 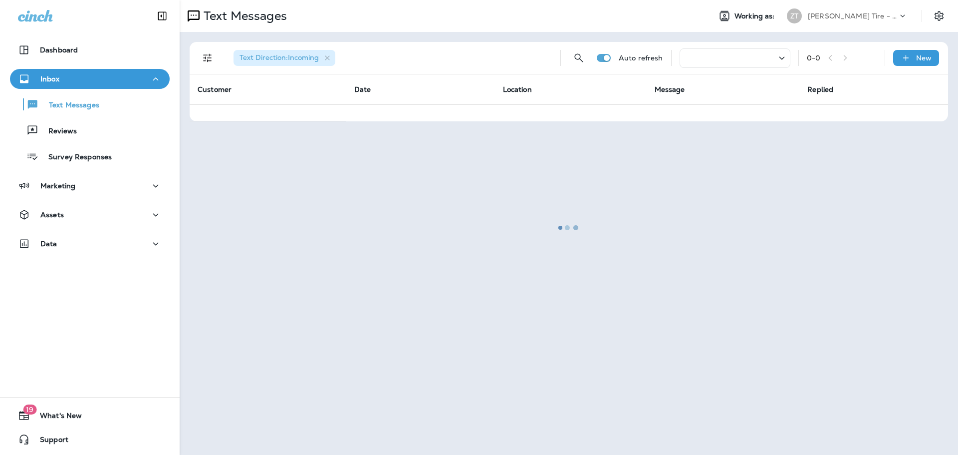 What do you see at coordinates (90, 130) in the screenshot?
I see `button: Reviews` at bounding box center [90, 130].